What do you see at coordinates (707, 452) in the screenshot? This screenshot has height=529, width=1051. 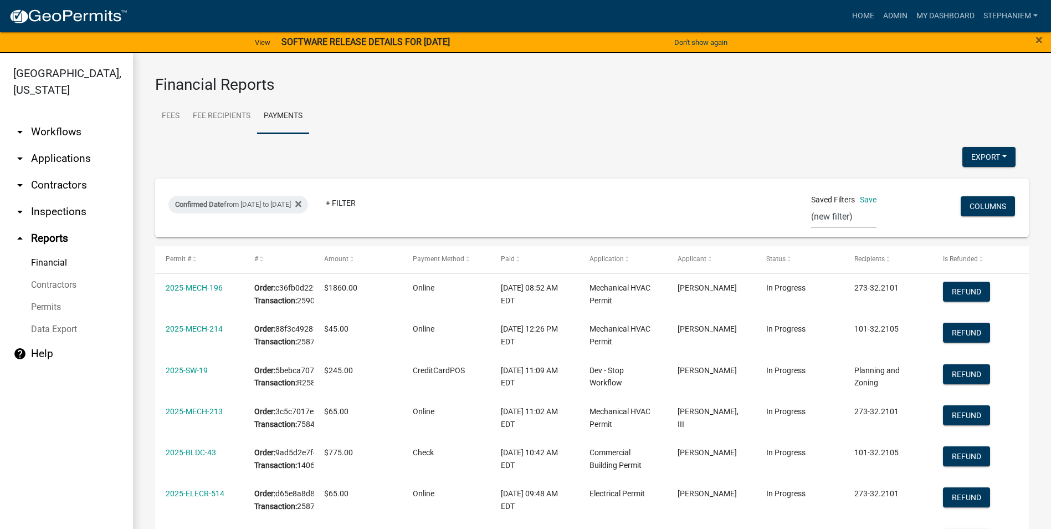 I see `span: Talmadge Coleman Hadden` at bounding box center [707, 452].